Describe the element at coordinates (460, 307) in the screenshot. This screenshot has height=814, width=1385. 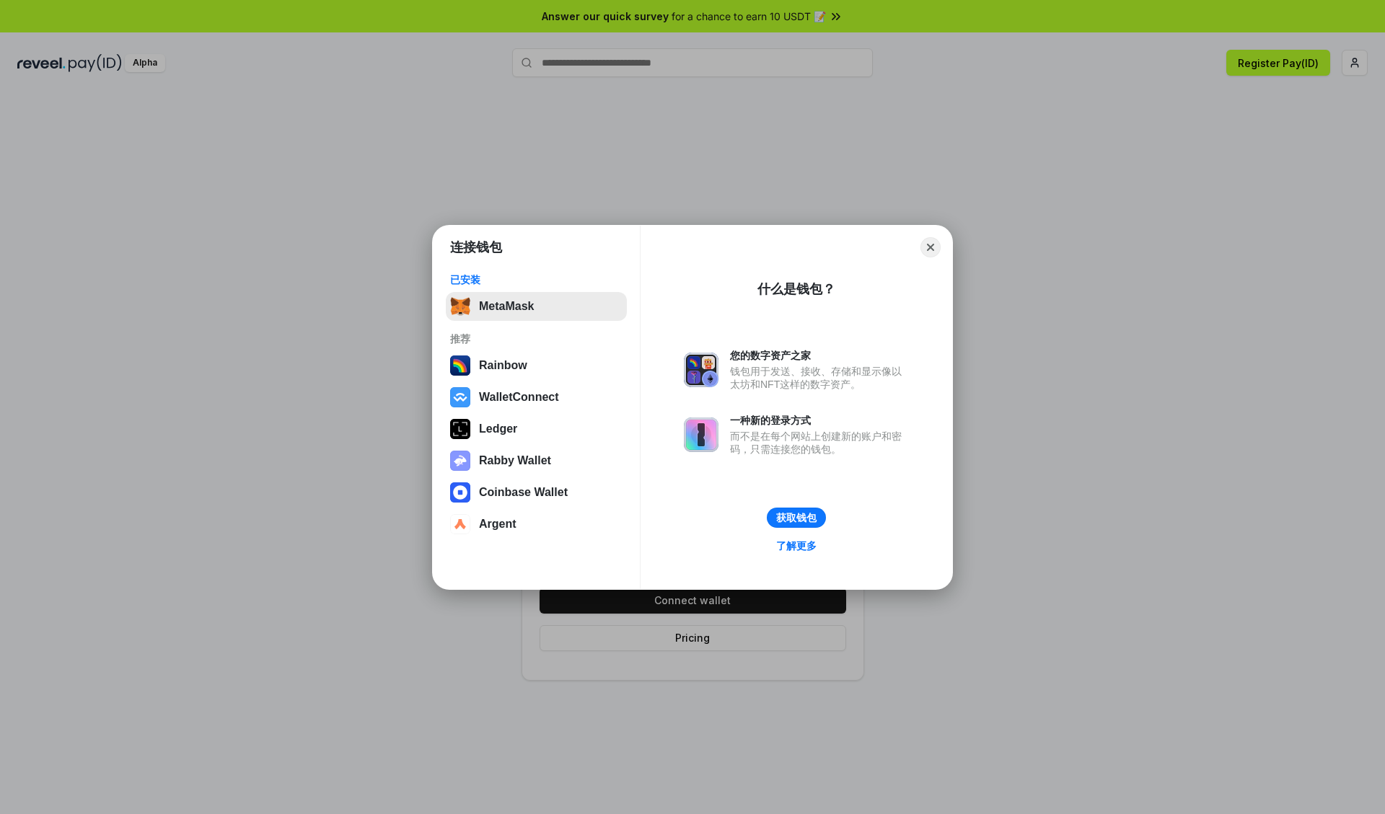
I see `img: svg+xml,%3Csvg%20fill%3D%22none%22%20height%3D%2233%22%20viewBox%3D%220%200%2035%2033%22%20width%...` at that location.